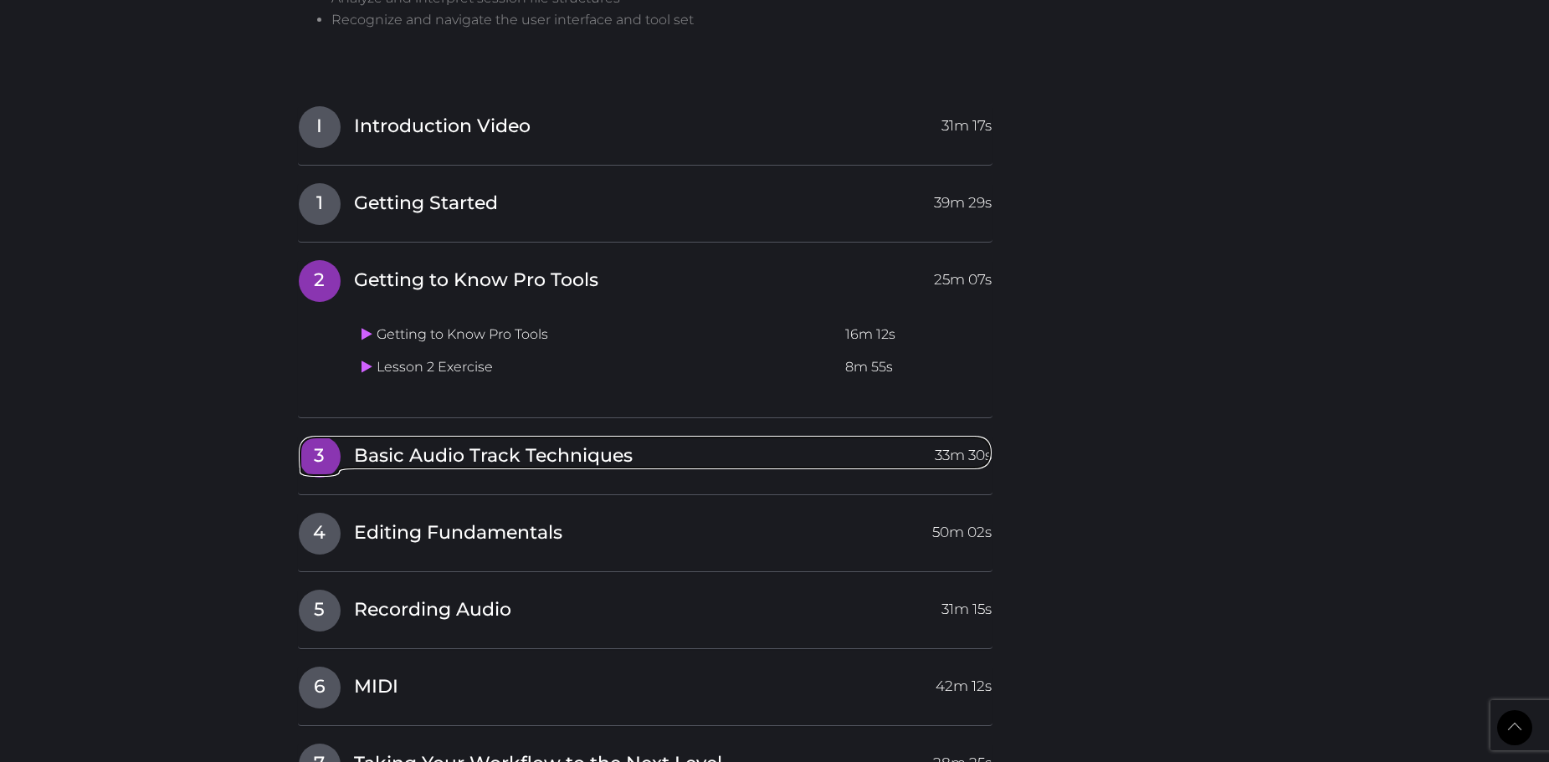 The width and height of the screenshot is (1549, 762). I want to click on span: I, so click(320, 127).